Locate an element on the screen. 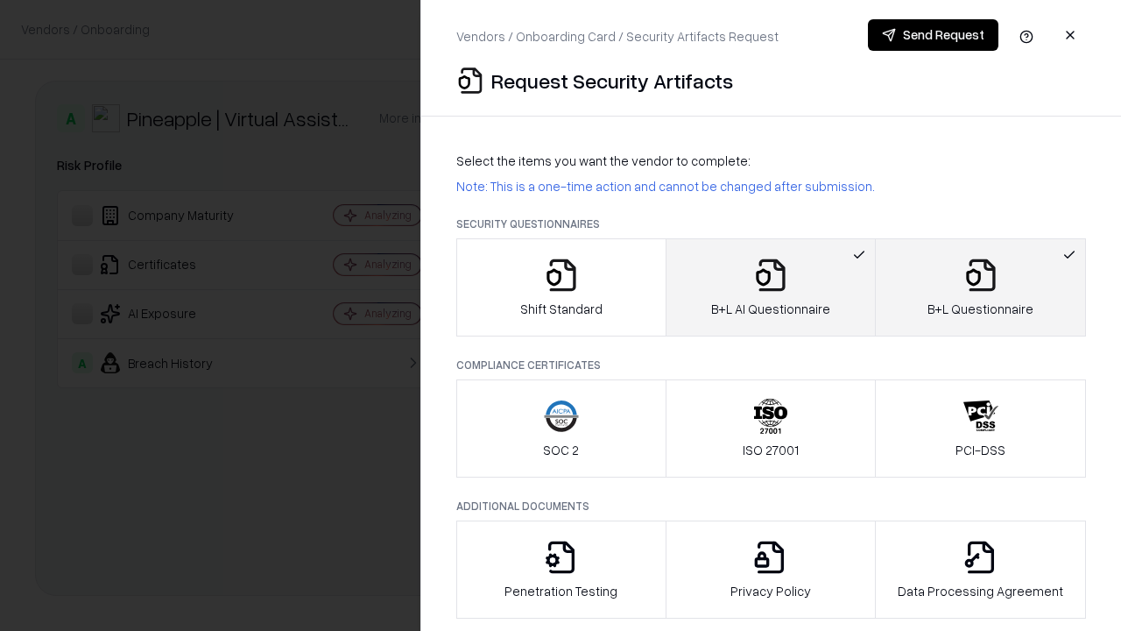  p: Privacy Policy is located at coordinates (771, 590).